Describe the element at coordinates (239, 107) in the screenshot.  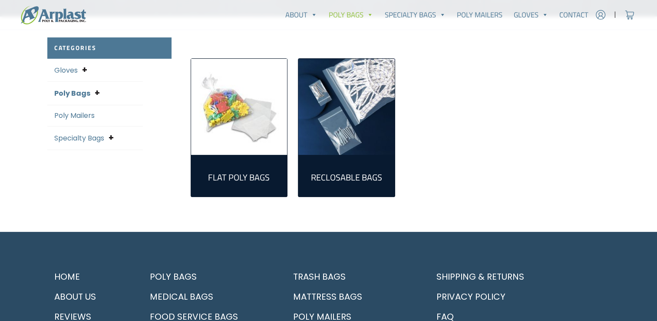
I see `img: Flat Poly Bags` at that location.